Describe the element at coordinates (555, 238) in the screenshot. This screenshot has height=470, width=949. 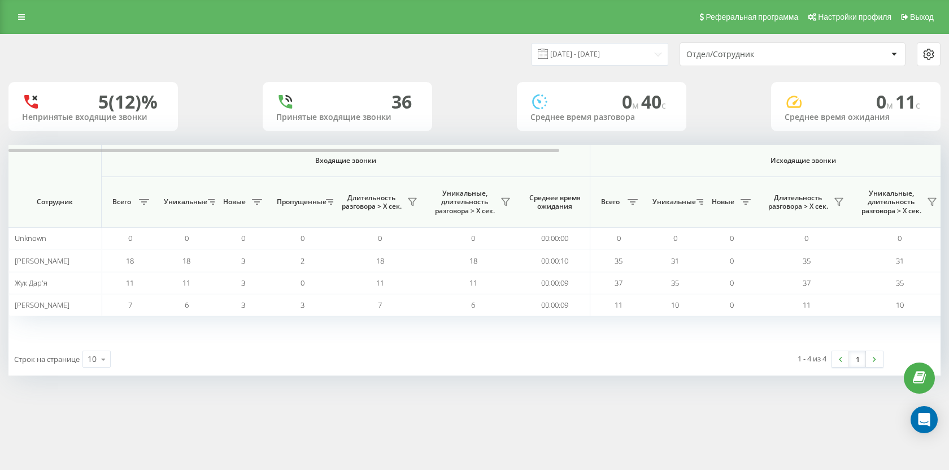
I see `td: 00:00:00` at that location.